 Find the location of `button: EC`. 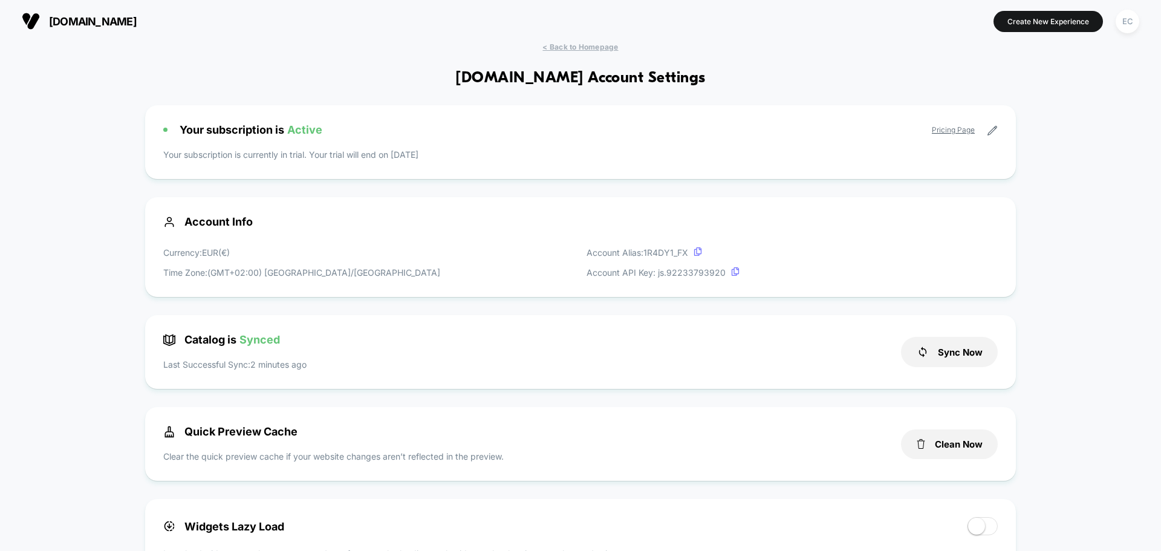

button: EC is located at coordinates (1127, 21).